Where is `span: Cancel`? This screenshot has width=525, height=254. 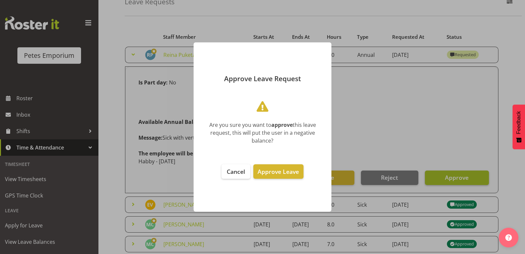
span: Cancel is located at coordinates (236, 171).